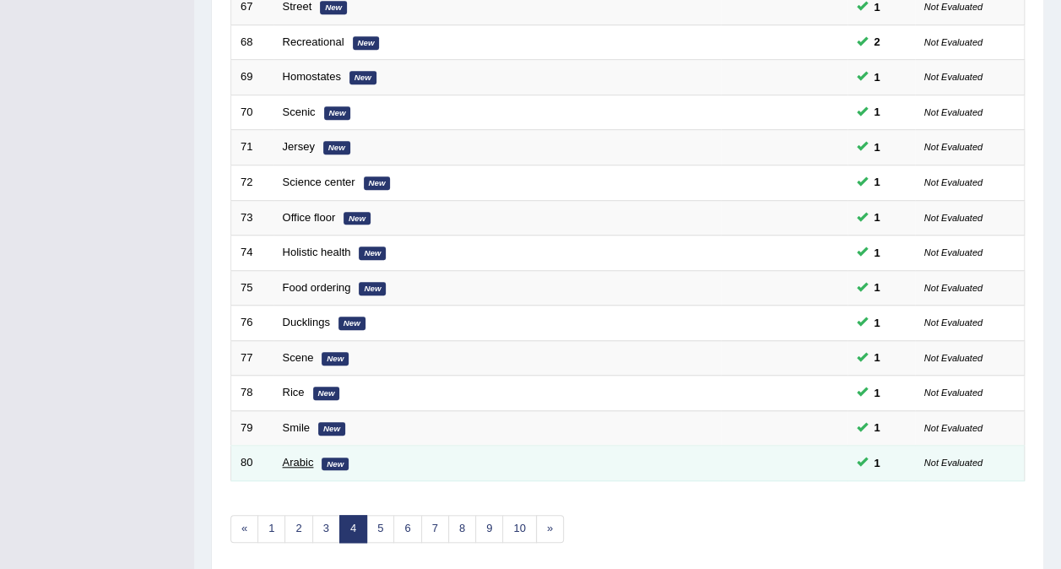 This screenshot has width=1061, height=569. What do you see at coordinates (298, 357) in the screenshot?
I see `a: Scene` at bounding box center [298, 357].